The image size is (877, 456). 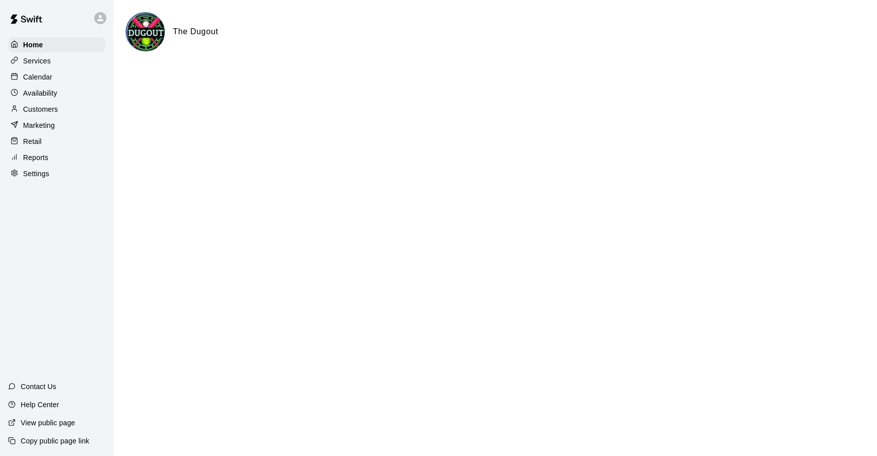 I want to click on p: Copy public page link, so click(x=55, y=441).